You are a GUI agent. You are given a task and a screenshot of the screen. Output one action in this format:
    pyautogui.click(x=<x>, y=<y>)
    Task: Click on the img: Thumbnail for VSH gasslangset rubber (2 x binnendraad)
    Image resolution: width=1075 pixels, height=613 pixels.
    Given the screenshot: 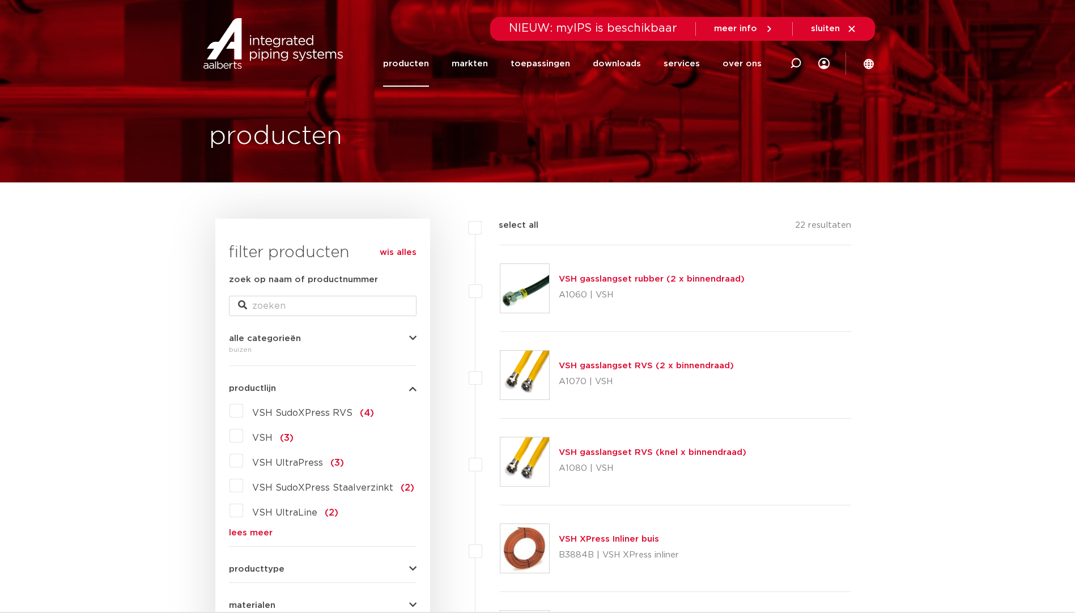 What is the action you would take?
    pyautogui.click(x=525, y=288)
    